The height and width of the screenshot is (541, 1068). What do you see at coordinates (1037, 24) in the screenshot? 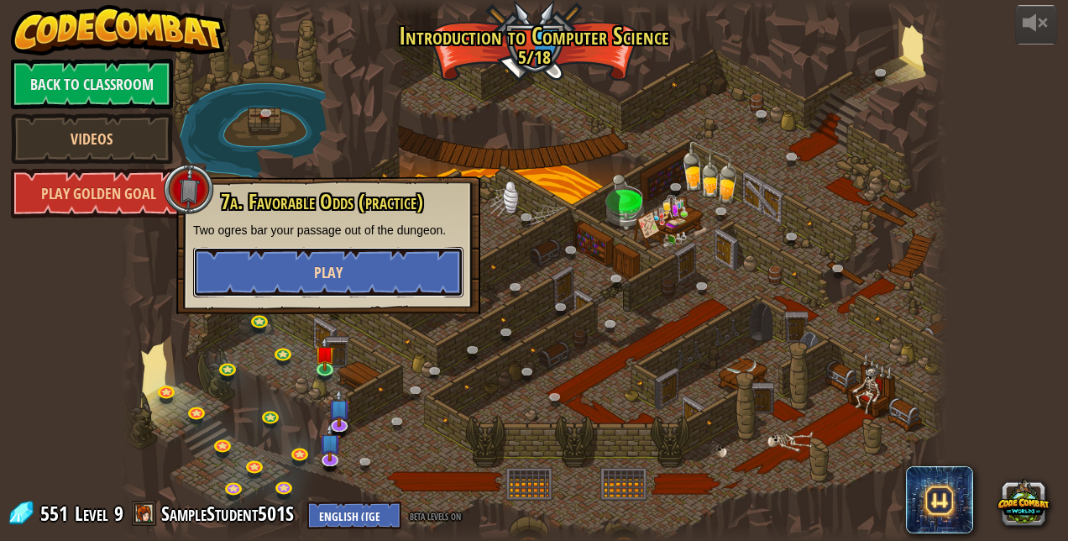
I see `button: Adjust volume` at bounding box center [1037, 24].